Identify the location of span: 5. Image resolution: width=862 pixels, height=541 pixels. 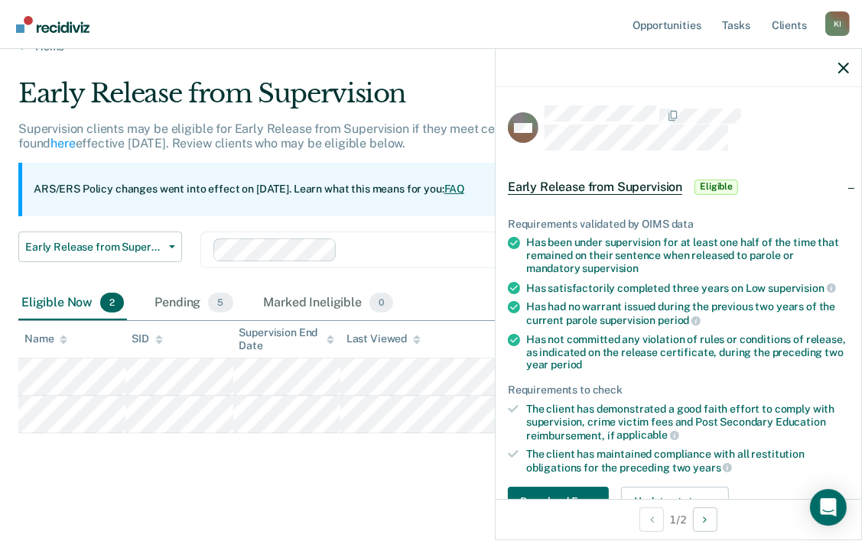
(220, 303).